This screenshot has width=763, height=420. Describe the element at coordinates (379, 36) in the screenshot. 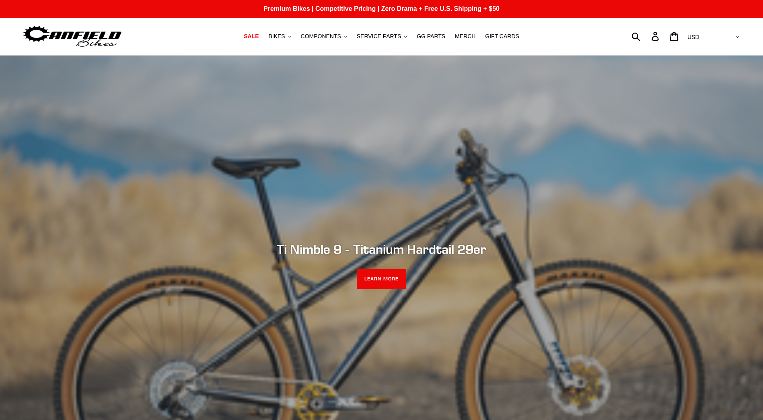

I see `span: SERVICE PARTS` at that location.